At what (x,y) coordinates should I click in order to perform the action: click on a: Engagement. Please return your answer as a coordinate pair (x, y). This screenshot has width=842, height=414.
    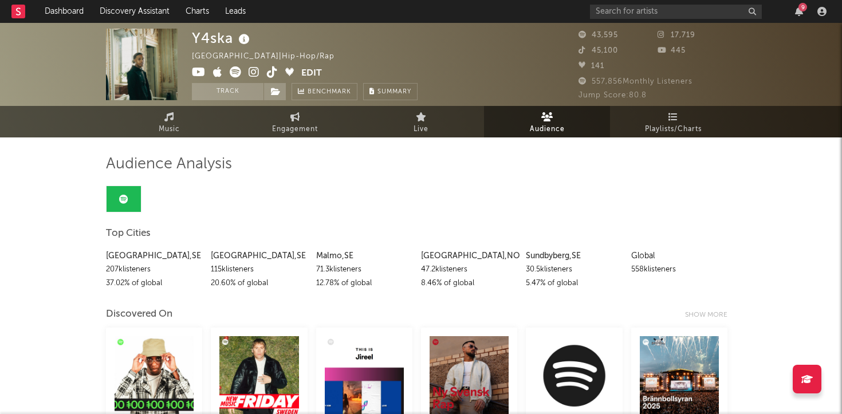
    Looking at the image, I should click on (295, 121).